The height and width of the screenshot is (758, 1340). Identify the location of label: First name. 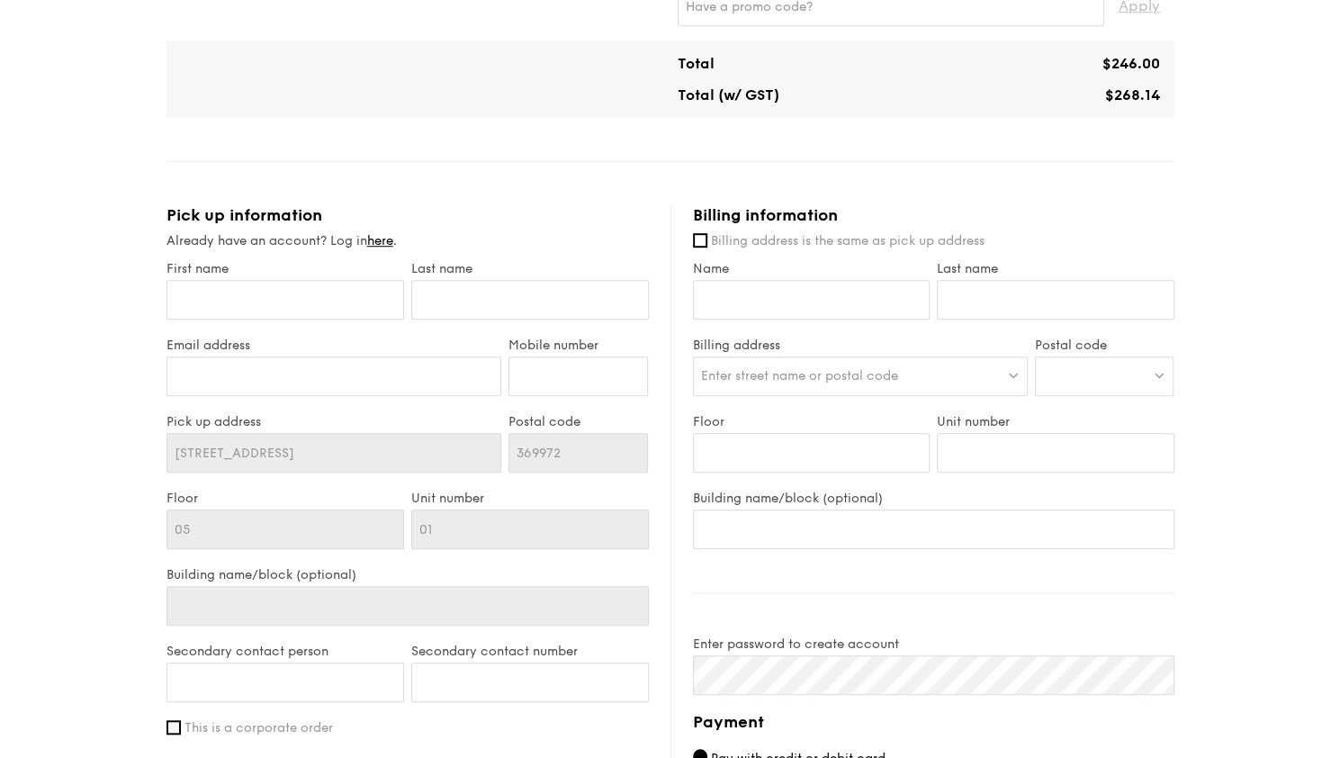
(285, 268).